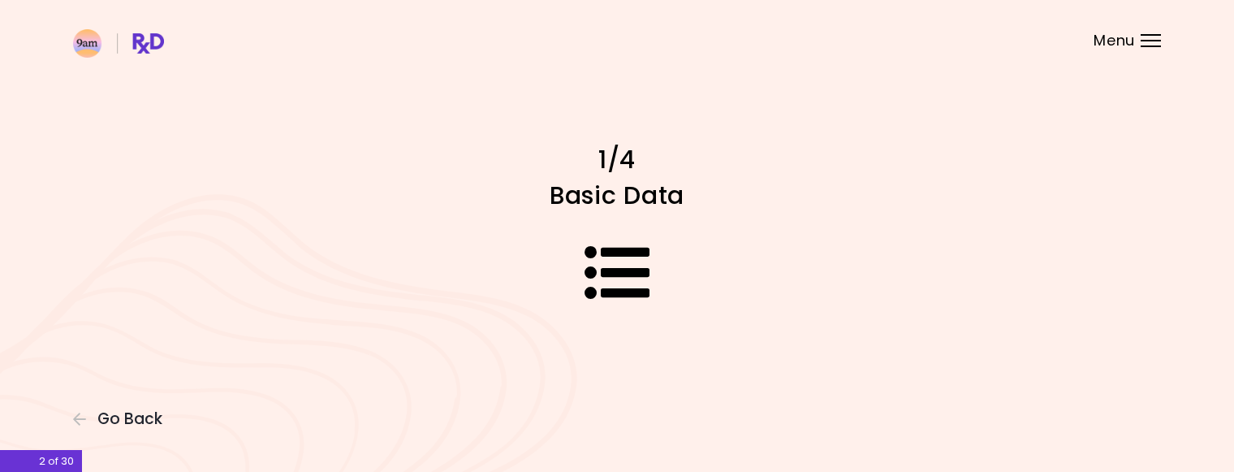 The width and height of the screenshot is (1234, 472). I want to click on button: Go Back, so click(122, 419).